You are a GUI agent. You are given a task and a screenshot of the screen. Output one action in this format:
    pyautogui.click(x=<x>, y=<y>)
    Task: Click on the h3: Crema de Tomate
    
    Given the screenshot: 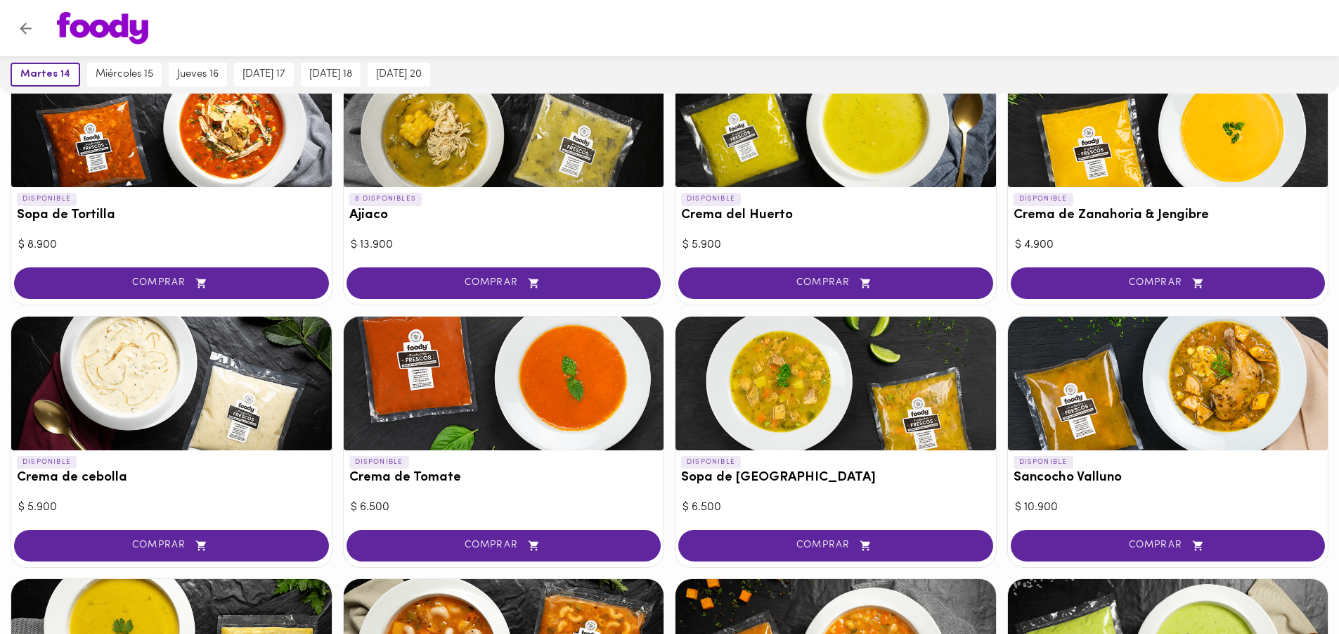 What is the action you would take?
    pyautogui.click(x=504, y=477)
    